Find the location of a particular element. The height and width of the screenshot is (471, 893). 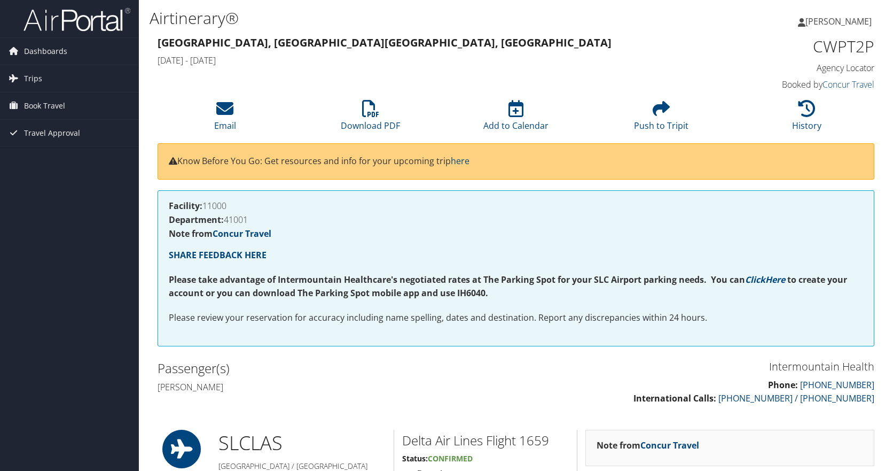

a: Download PDF is located at coordinates (370, 119).